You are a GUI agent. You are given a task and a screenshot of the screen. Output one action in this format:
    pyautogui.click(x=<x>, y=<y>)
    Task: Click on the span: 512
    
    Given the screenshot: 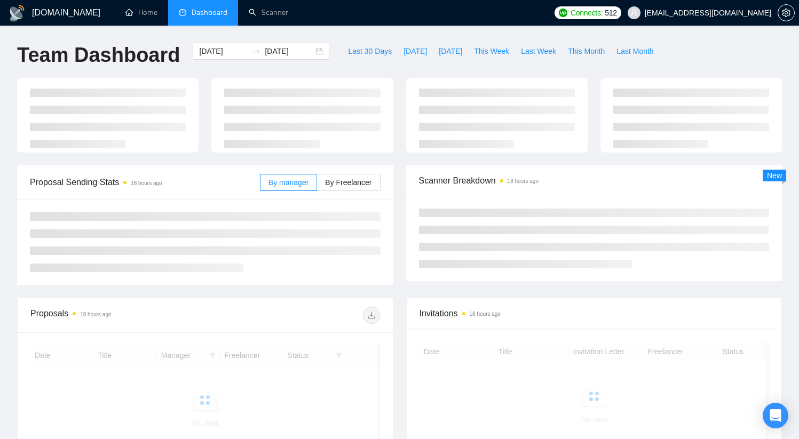 What is the action you would take?
    pyautogui.click(x=611, y=13)
    